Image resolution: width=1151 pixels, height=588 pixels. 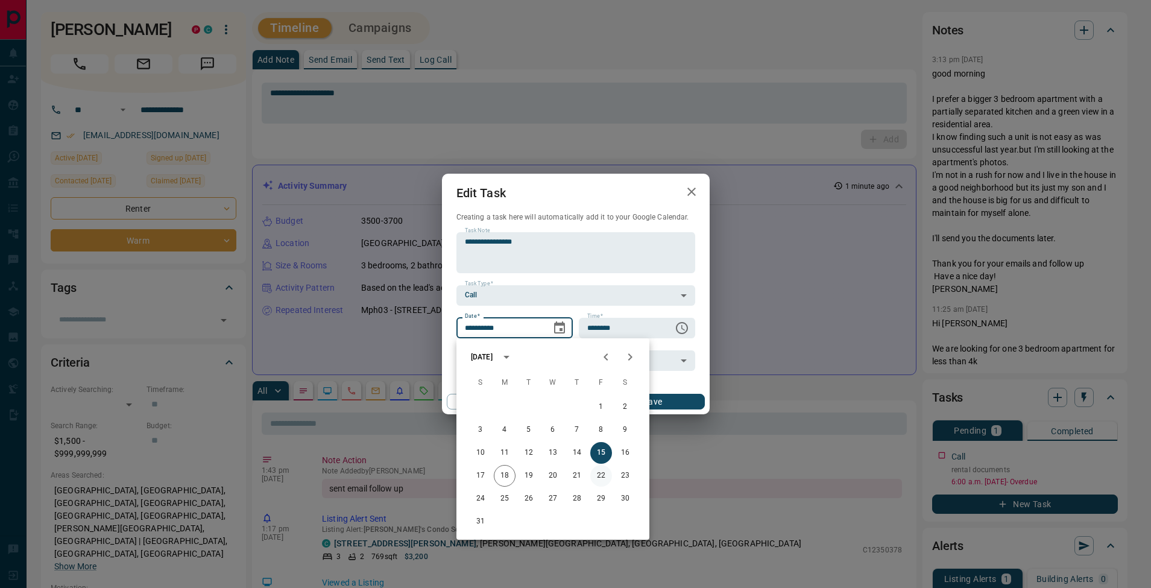 What do you see at coordinates (625, 499) in the screenshot?
I see `button: 30` at bounding box center [625, 499].